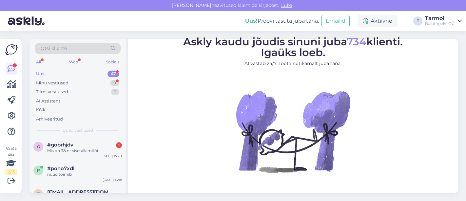 This screenshot has height=201, width=466. What do you see at coordinates (85, 151) in the screenshot?
I see `div: Mis on 38 nr sisetallamõõt` at bounding box center [85, 151].